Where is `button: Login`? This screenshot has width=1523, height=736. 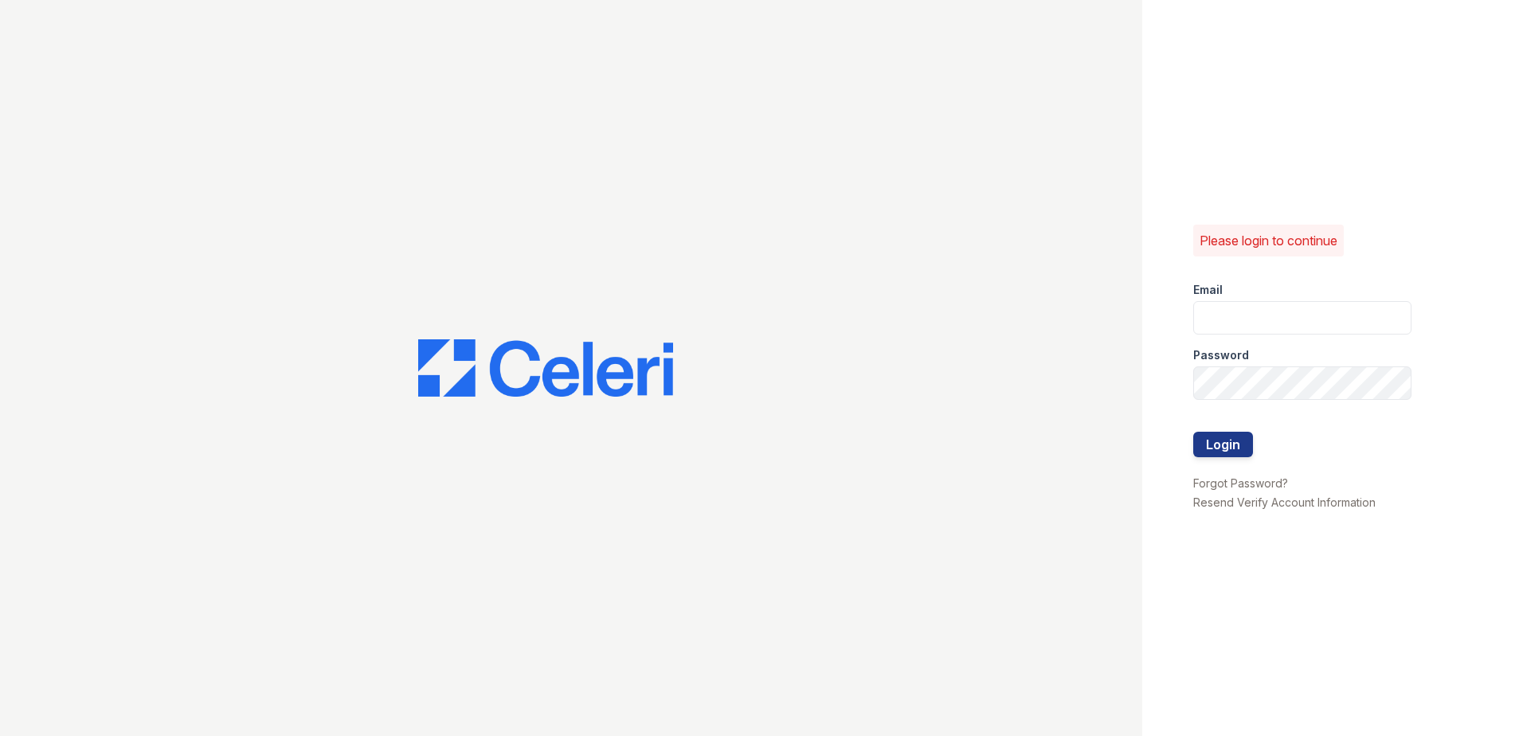 button: Login is located at coordinates (1223, 445).